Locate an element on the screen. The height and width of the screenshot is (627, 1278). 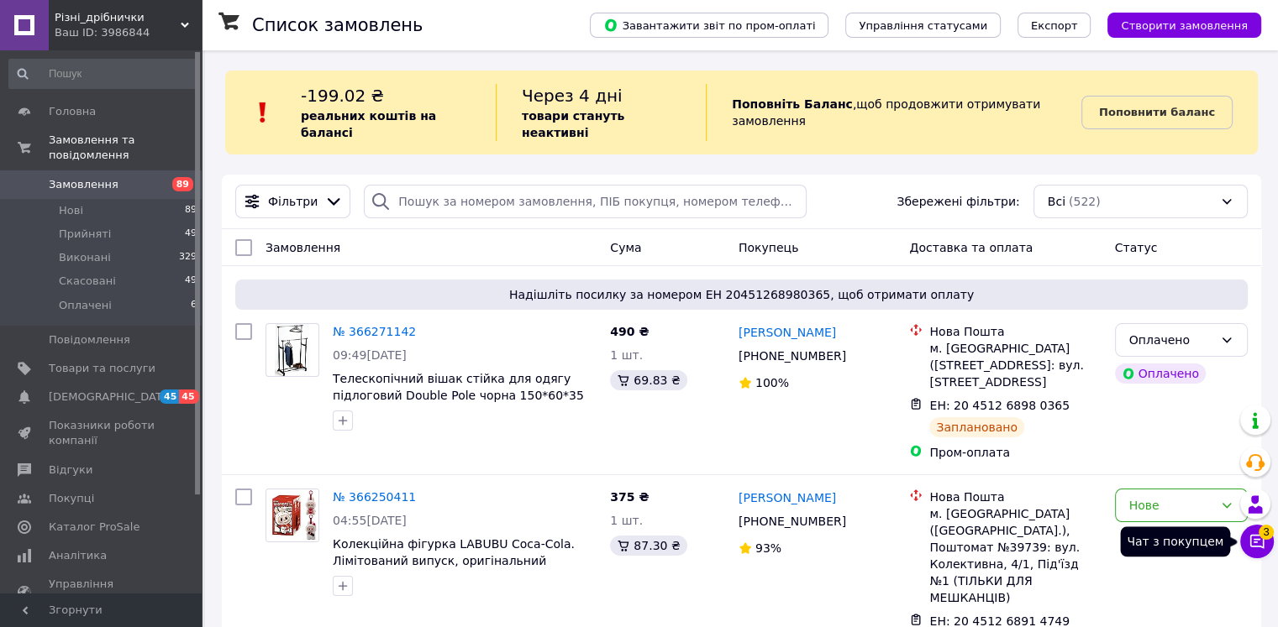
b: Поповніть Баланс is located at coordinates (792, 104).